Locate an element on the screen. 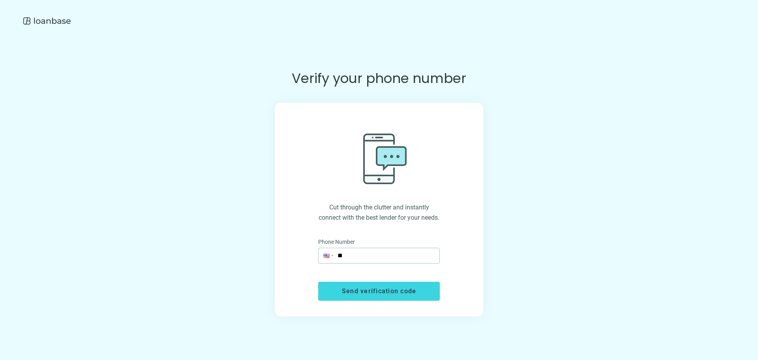  label: Phone Number is located at coordinates (339, 242).